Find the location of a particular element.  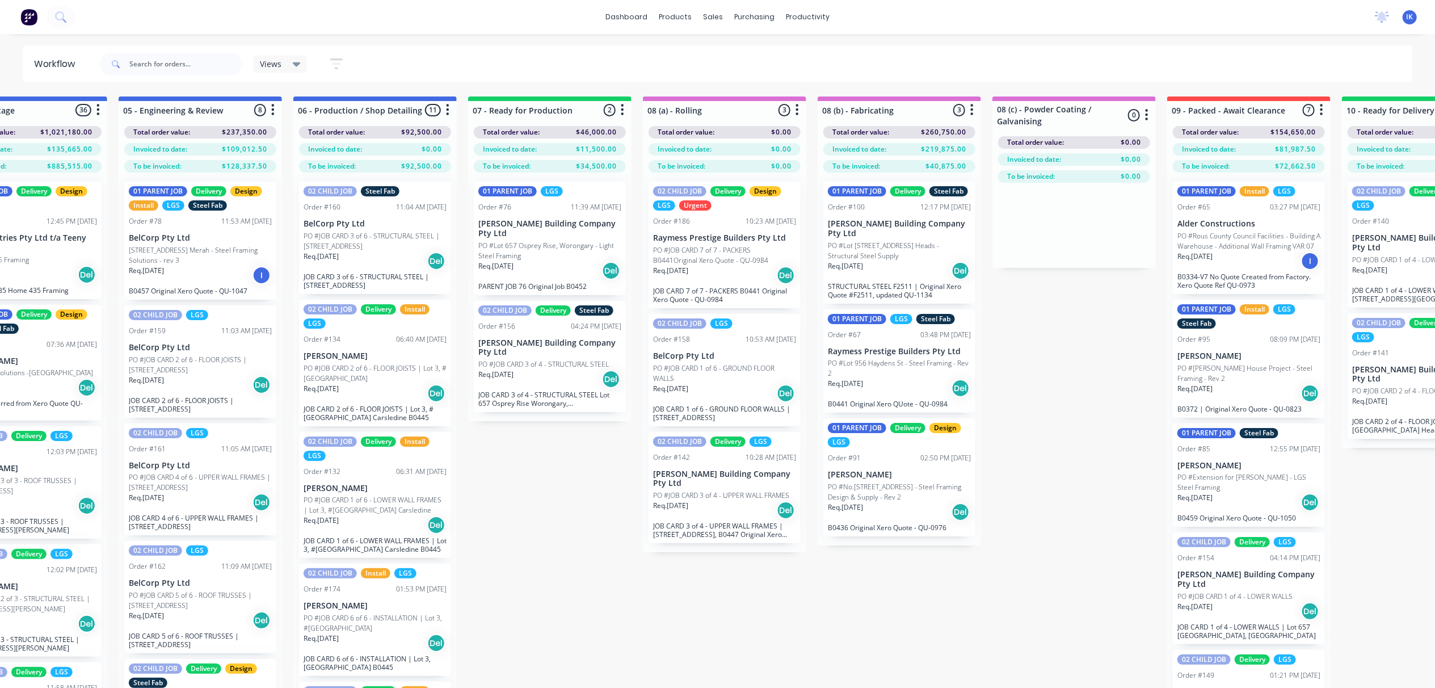

div: Urgent is located at coordinates (695, 205).